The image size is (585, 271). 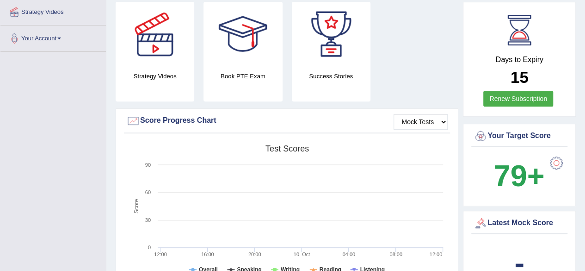 What do you see at coordinates (519, 136) in the screenshot?
I see `div: Your Target Score` at bounding box center [519, 136].